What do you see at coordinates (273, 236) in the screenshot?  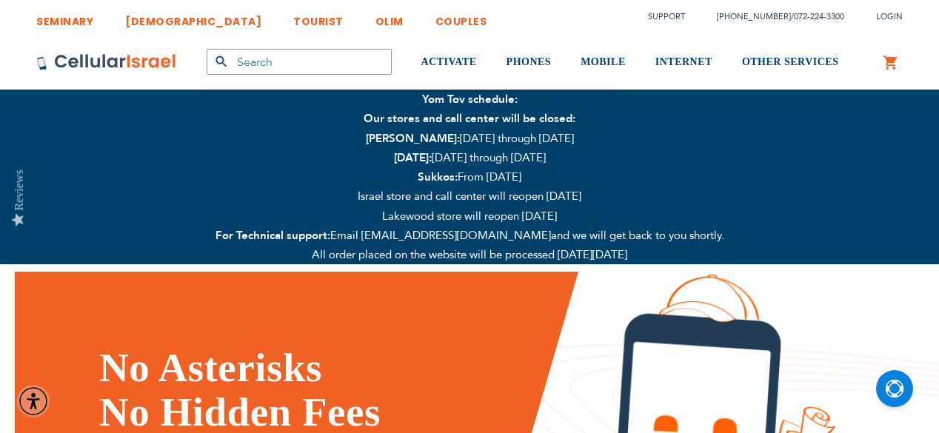 I see `strong: For Technical support:` at bounding box center [273, 236].